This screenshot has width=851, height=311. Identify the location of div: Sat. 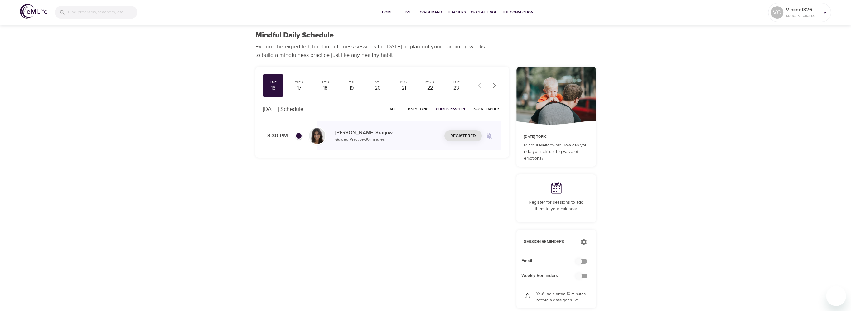
(378, 82).